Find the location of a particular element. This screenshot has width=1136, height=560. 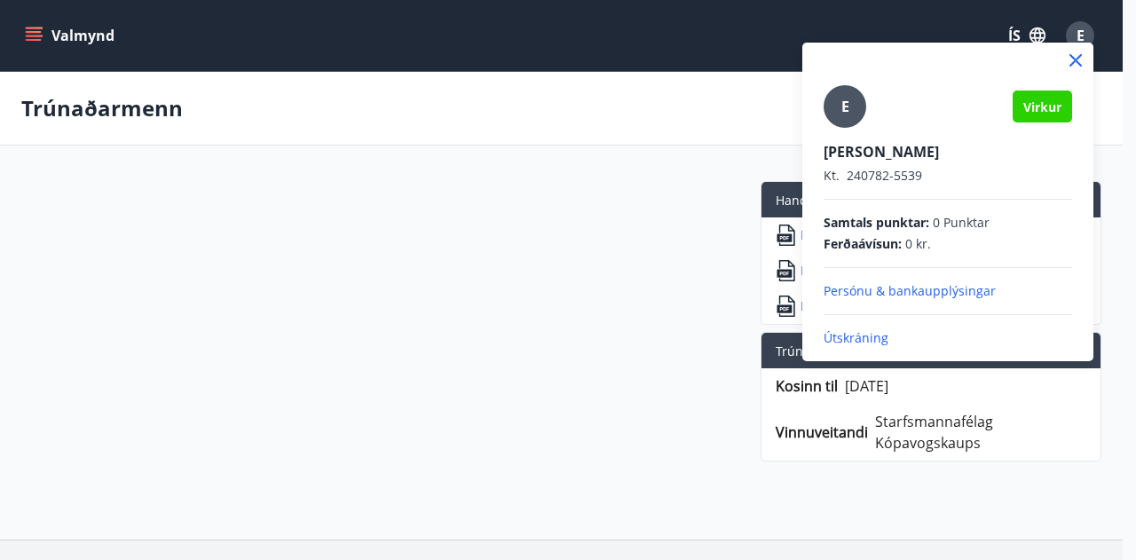

span: Samtals punktar : is located at coordinates (876, 223).